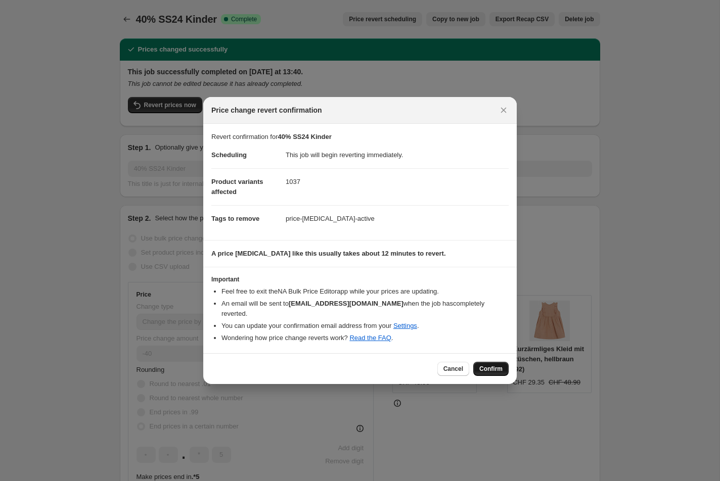  I want to click on span: Tags to remove, so click(235, 218).